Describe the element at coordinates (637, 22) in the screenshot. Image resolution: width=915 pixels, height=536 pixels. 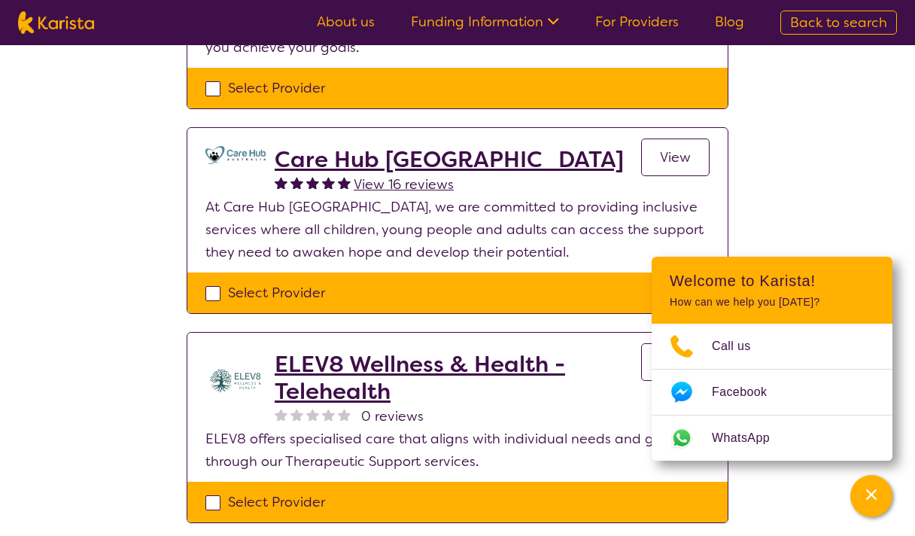
I see `a: For Providers` at that location.